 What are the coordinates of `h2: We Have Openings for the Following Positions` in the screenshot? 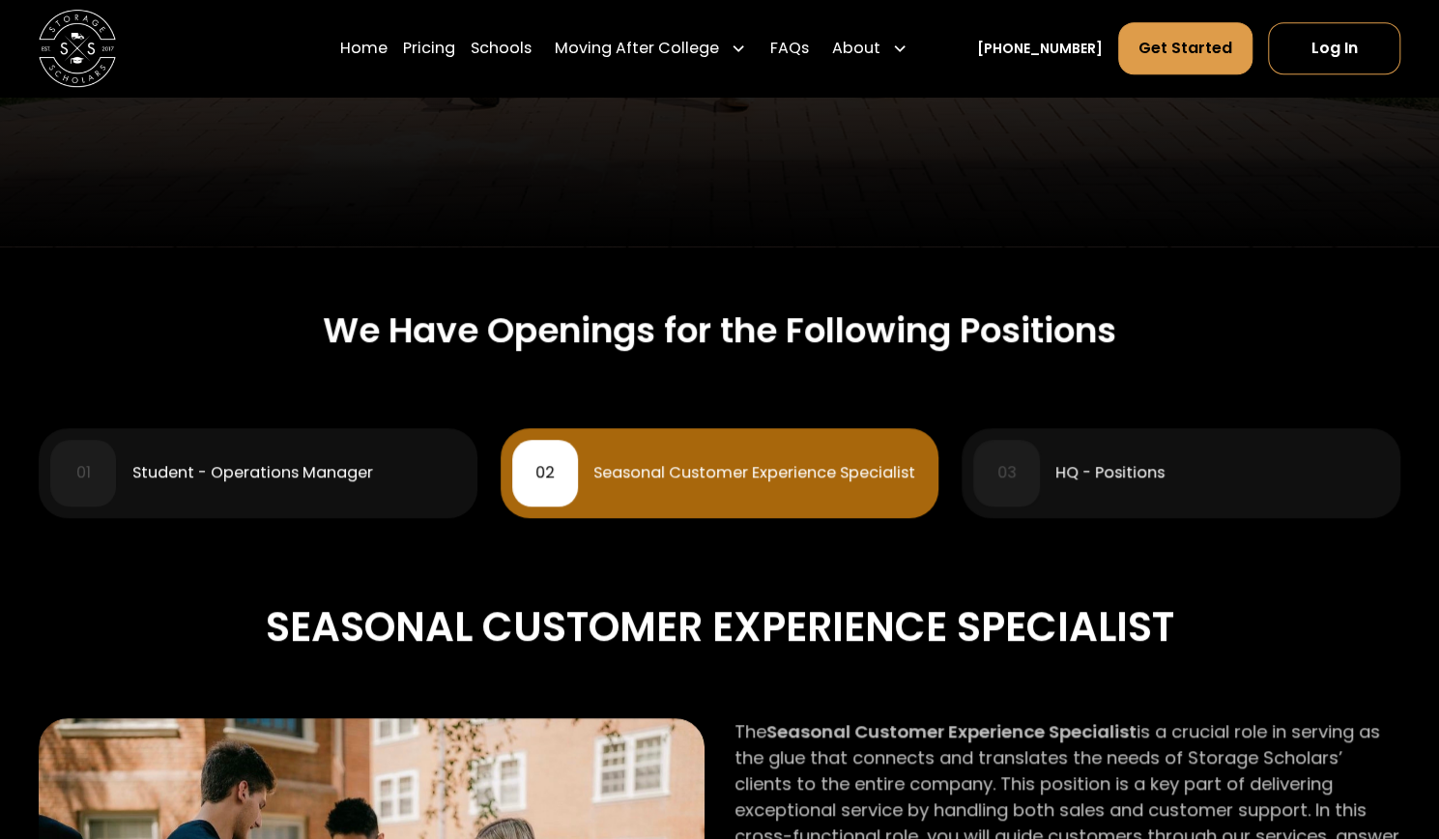 It's located at (719, 329).